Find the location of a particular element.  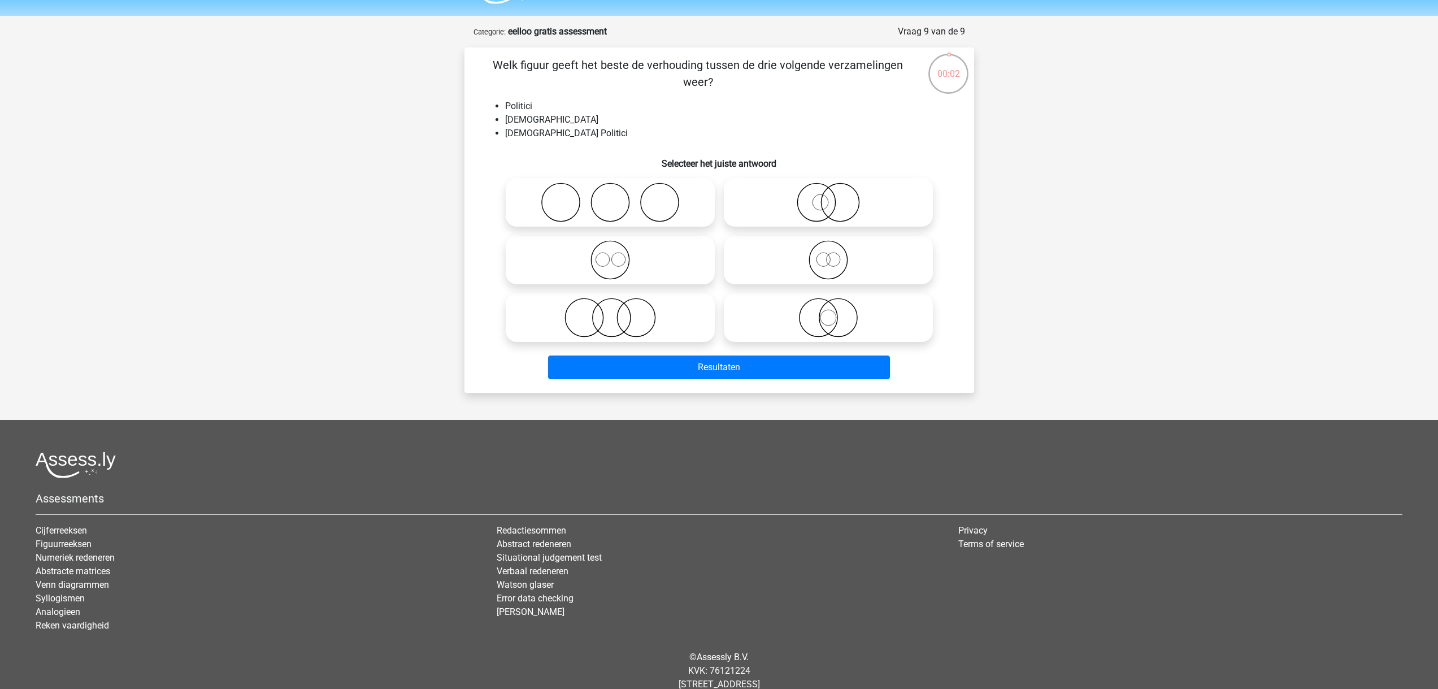

a: Verbaal redeneren is located at coordinates (532, 571).